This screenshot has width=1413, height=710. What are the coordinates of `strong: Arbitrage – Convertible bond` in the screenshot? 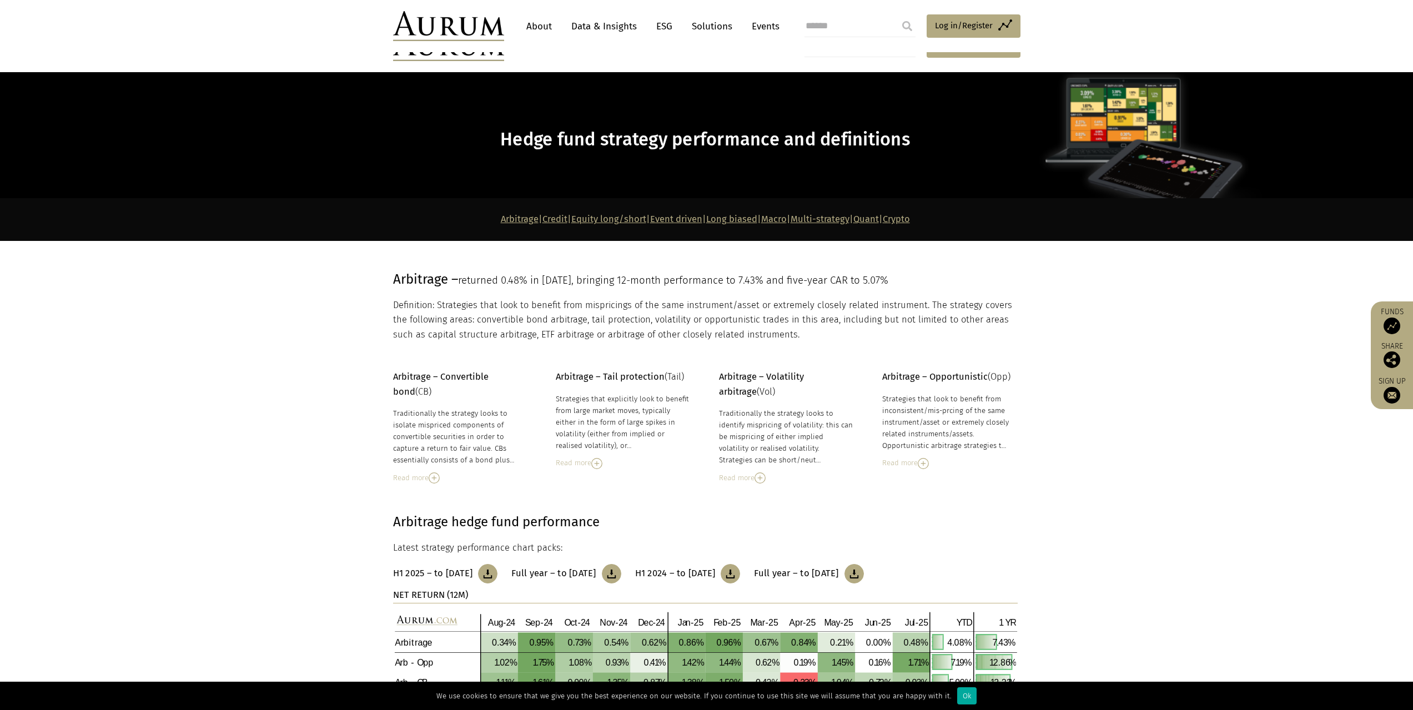 It's located at (441, 384).